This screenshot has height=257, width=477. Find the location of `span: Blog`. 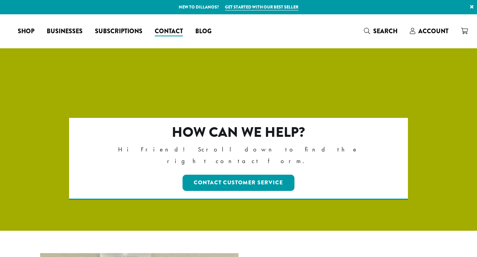

span: Blog is located at coordinates (203, 31).